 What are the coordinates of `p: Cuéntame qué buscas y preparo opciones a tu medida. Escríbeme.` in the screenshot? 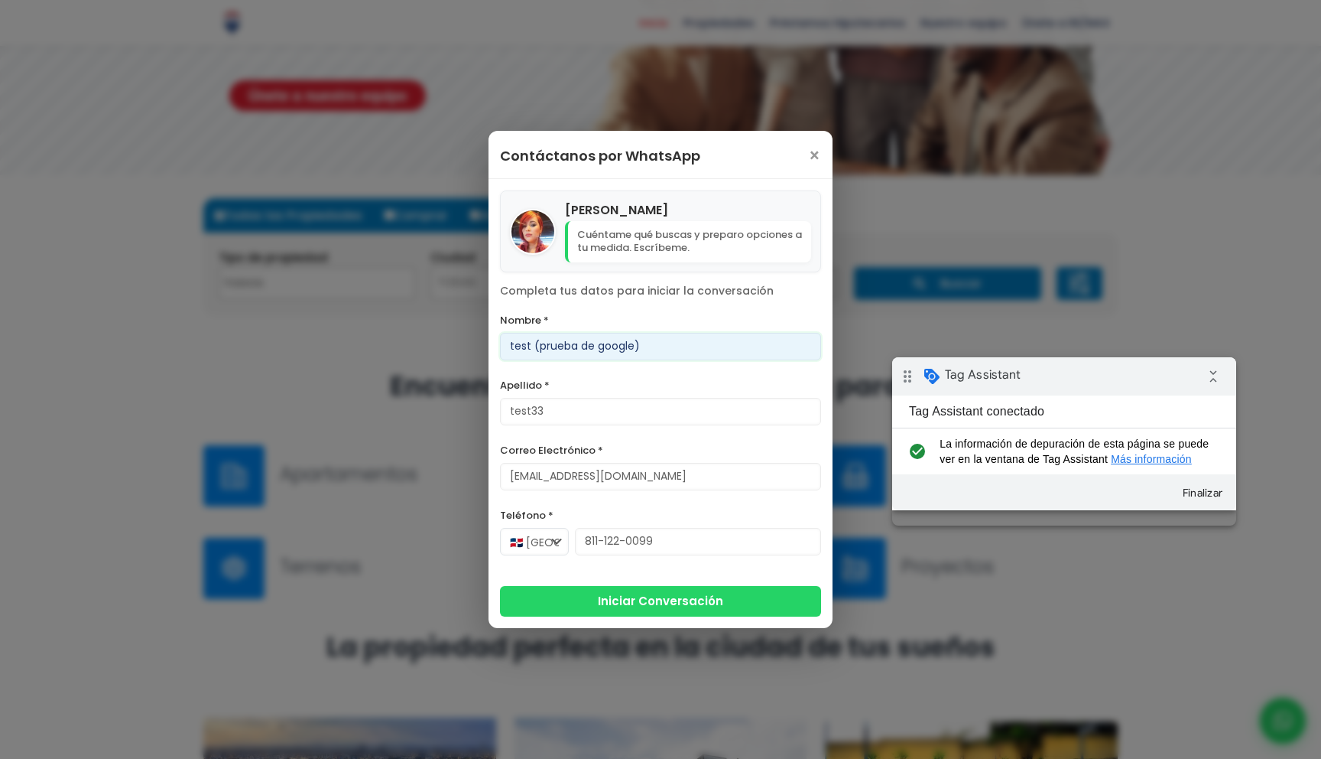 It's located at (688, 242).